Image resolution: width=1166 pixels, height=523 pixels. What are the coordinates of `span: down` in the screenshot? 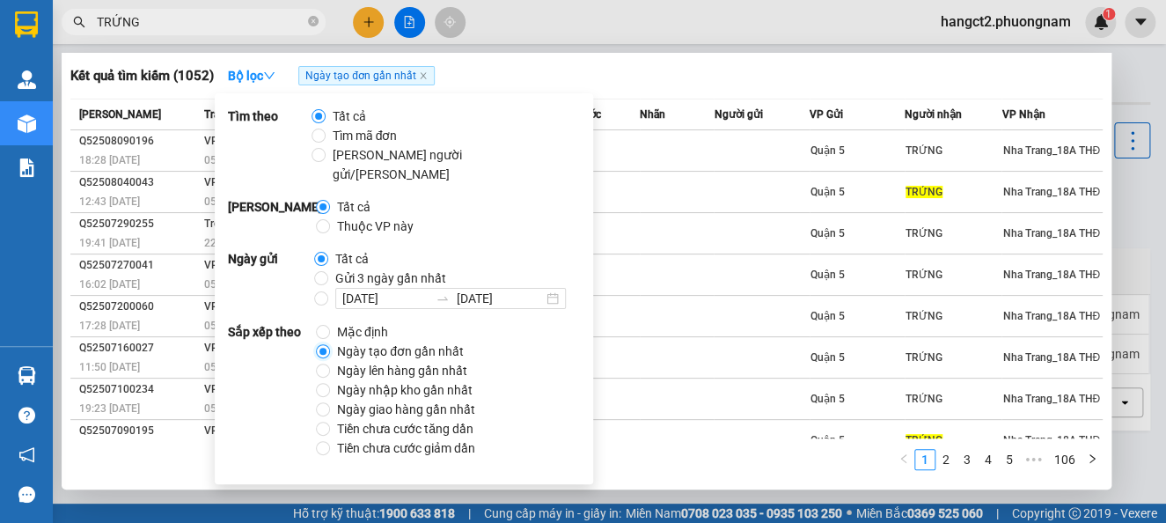 It's located at (269, 76).